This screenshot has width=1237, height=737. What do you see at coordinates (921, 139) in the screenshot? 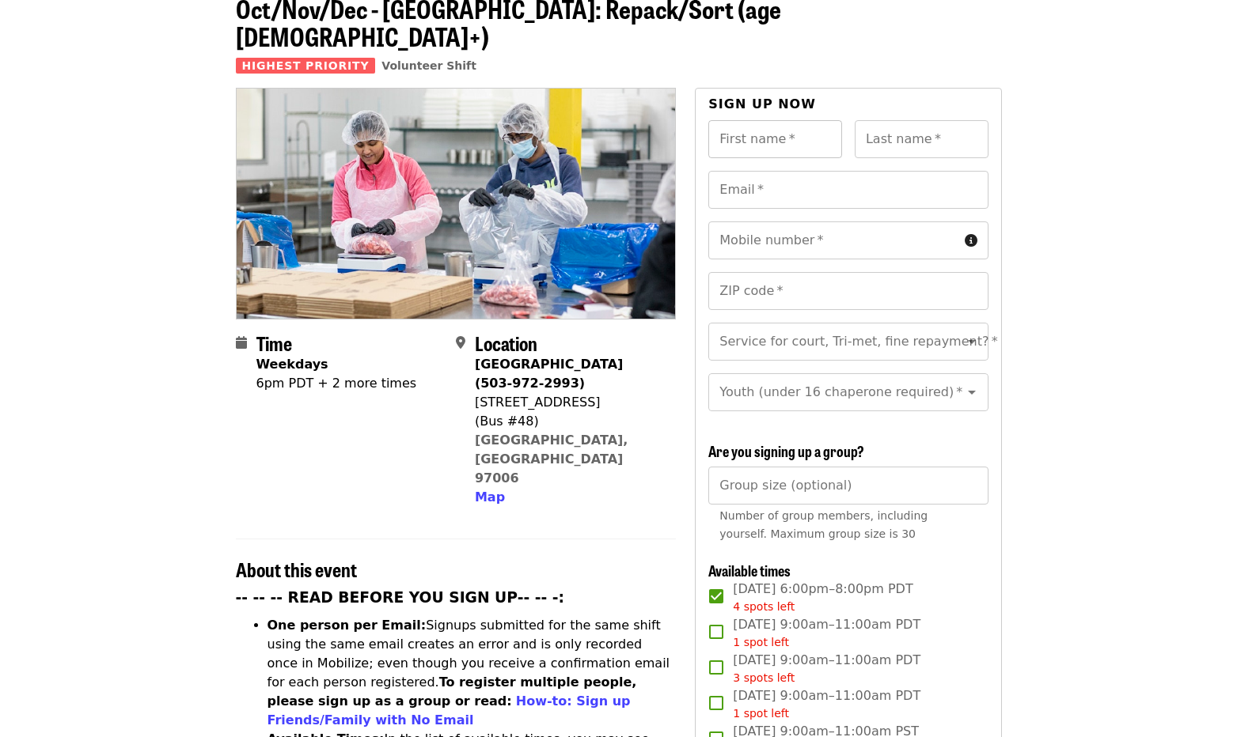
I see `input: Last name` at bounding box center [921, 139].